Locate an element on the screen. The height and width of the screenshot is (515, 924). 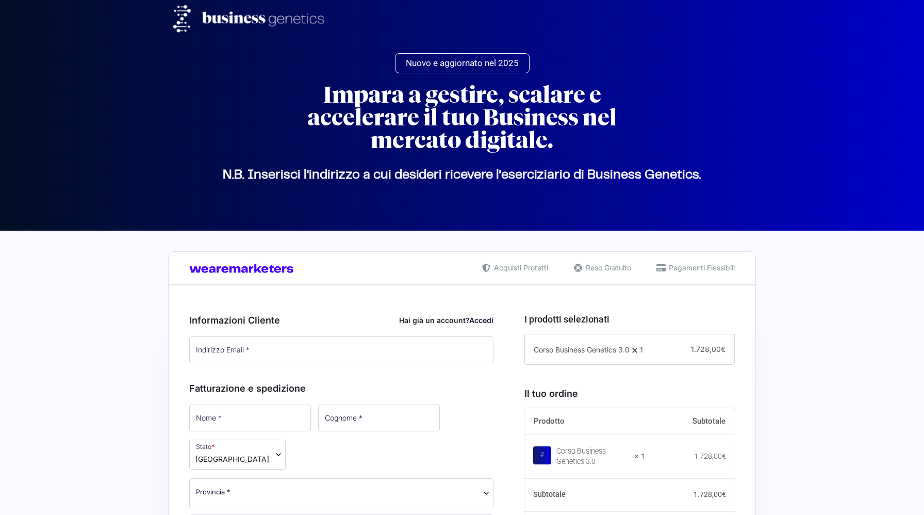
span: Stato is located at coordinates (237, 454).